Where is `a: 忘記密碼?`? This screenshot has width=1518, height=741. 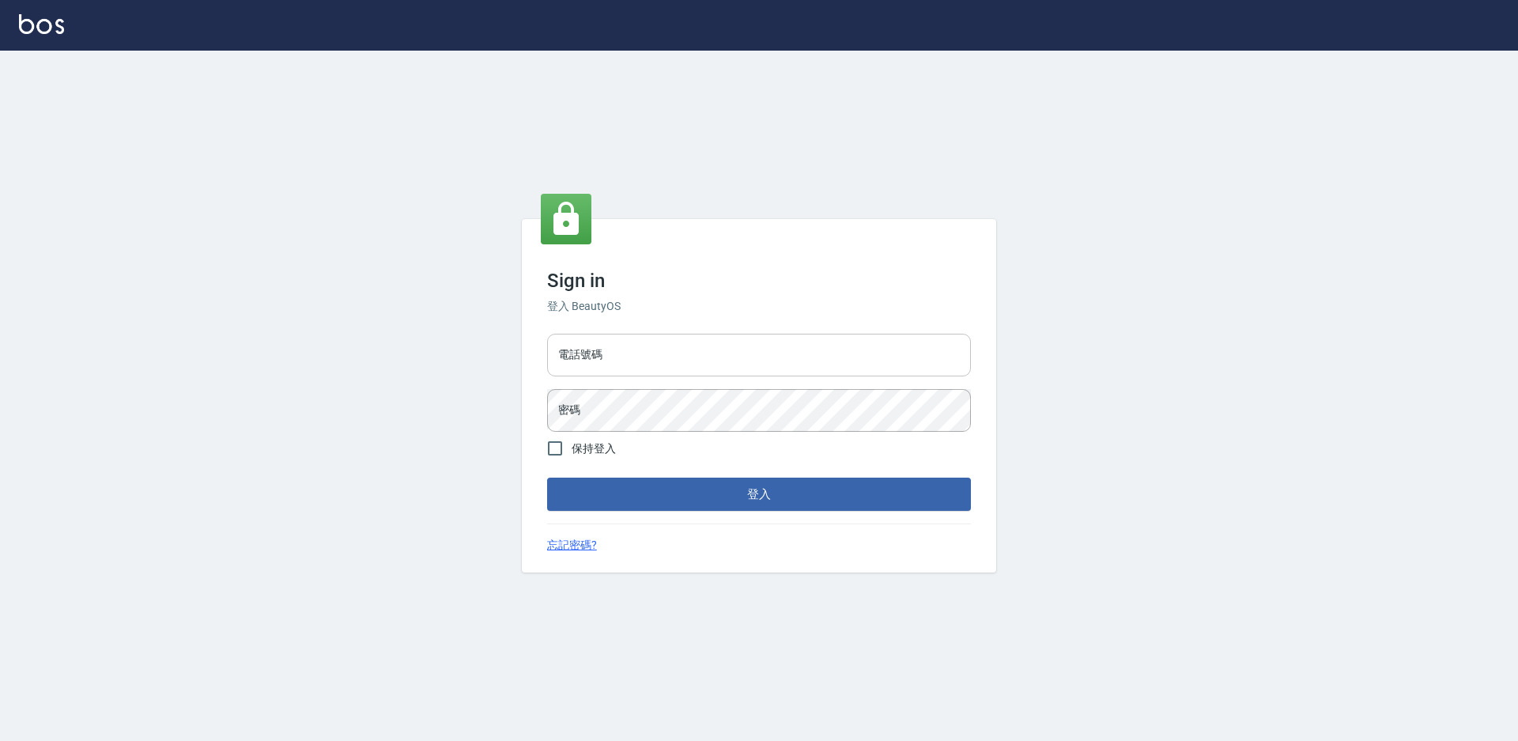 a: 忘記密碼? is located at coordinates (572, 545).